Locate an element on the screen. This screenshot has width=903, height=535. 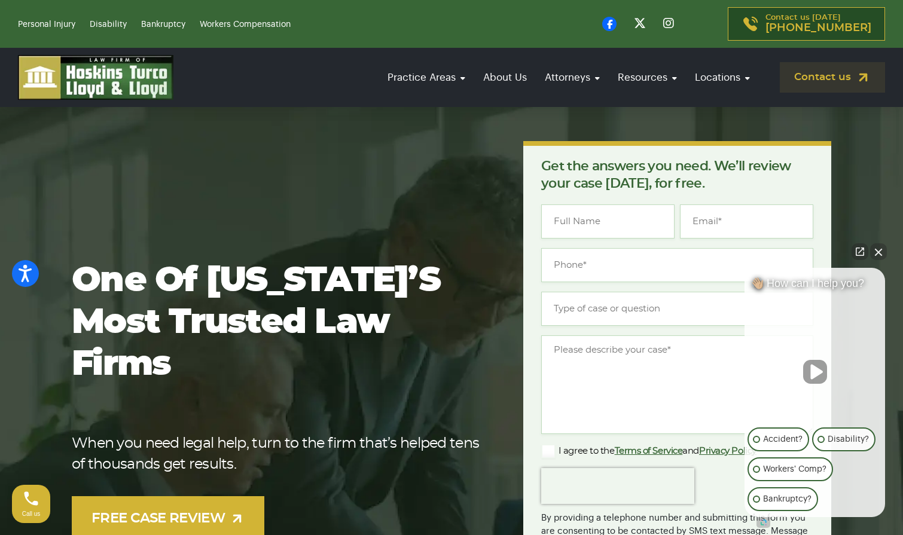
button: Close Intaker Chat Widget is located at coordinates (879, 252).